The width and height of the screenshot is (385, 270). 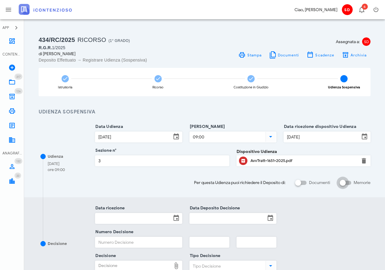 I want to click on button: Distintivo, so click(x=362, y=10).